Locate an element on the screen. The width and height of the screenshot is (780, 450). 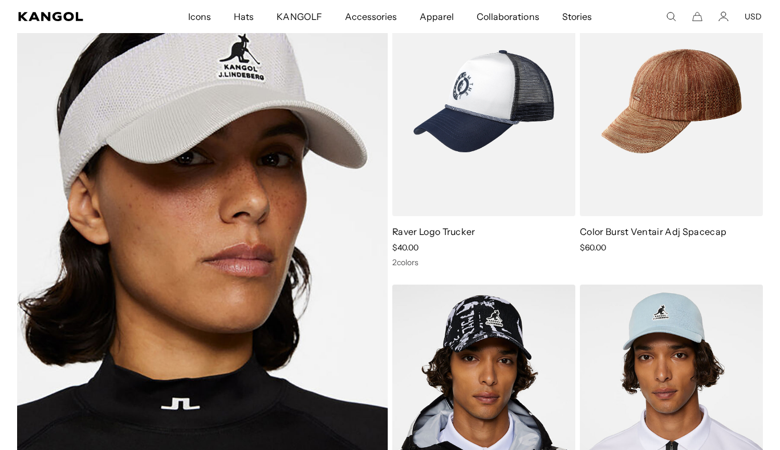
a: Kangol is located at coordinates (71, 17).